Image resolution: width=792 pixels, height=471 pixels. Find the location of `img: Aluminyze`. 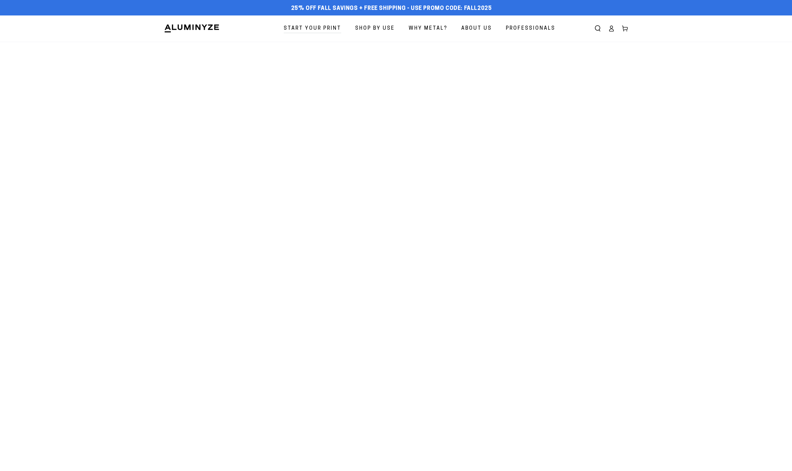

img: Aluminyze is located at coordinates (192, 28).